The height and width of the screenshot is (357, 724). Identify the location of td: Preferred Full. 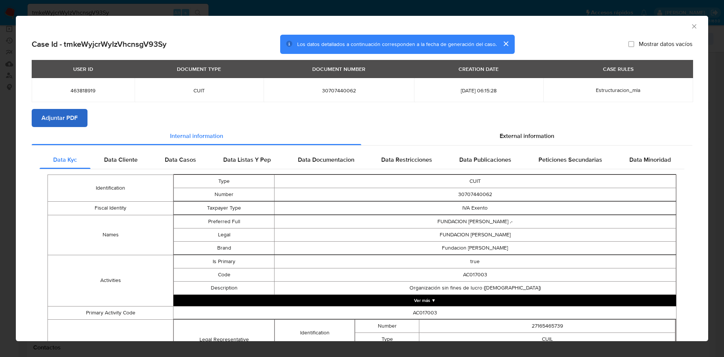
(224, 221).